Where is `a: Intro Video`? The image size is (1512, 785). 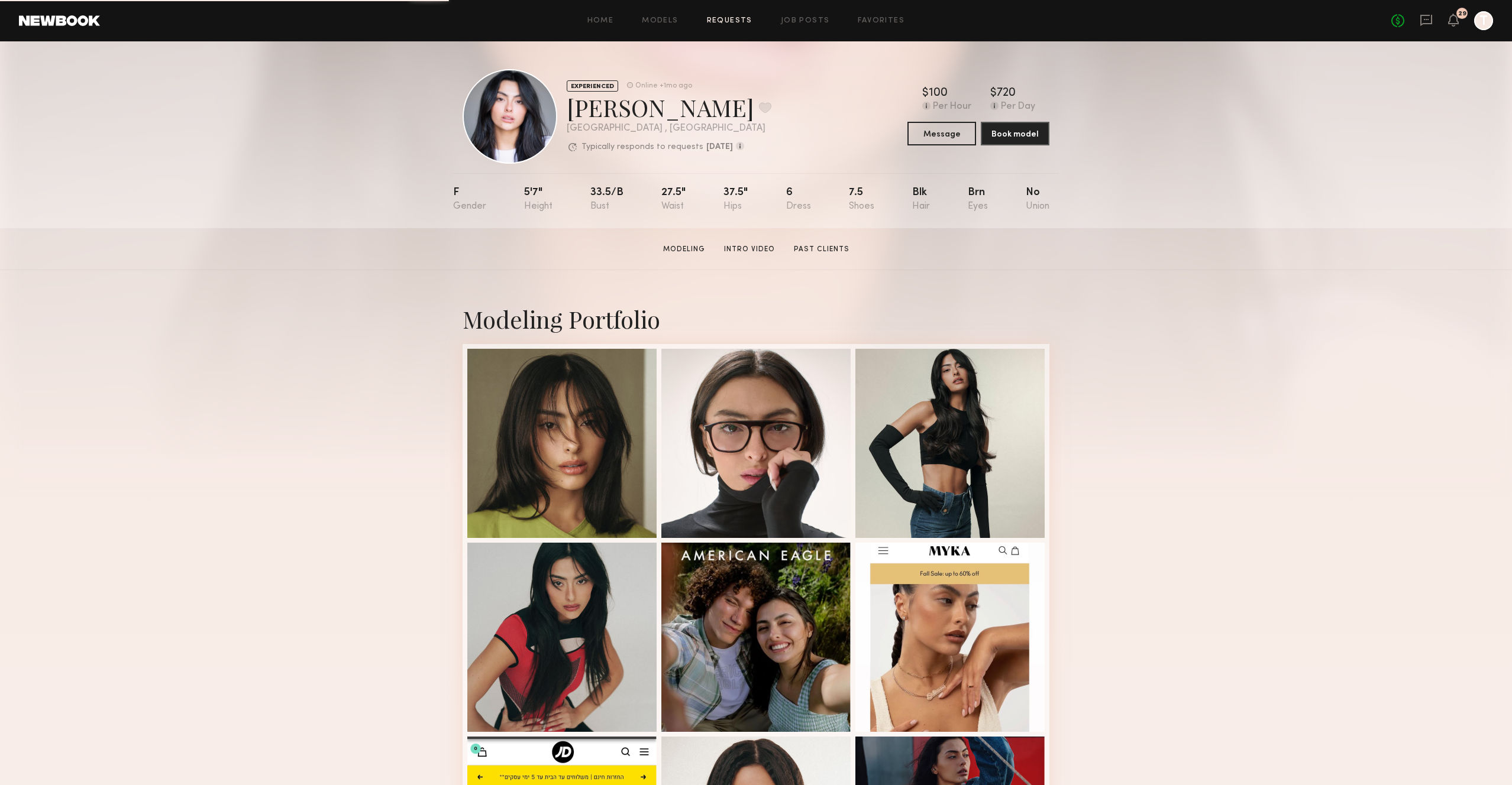 a: Intro Video is located at coordinates (749, 250).